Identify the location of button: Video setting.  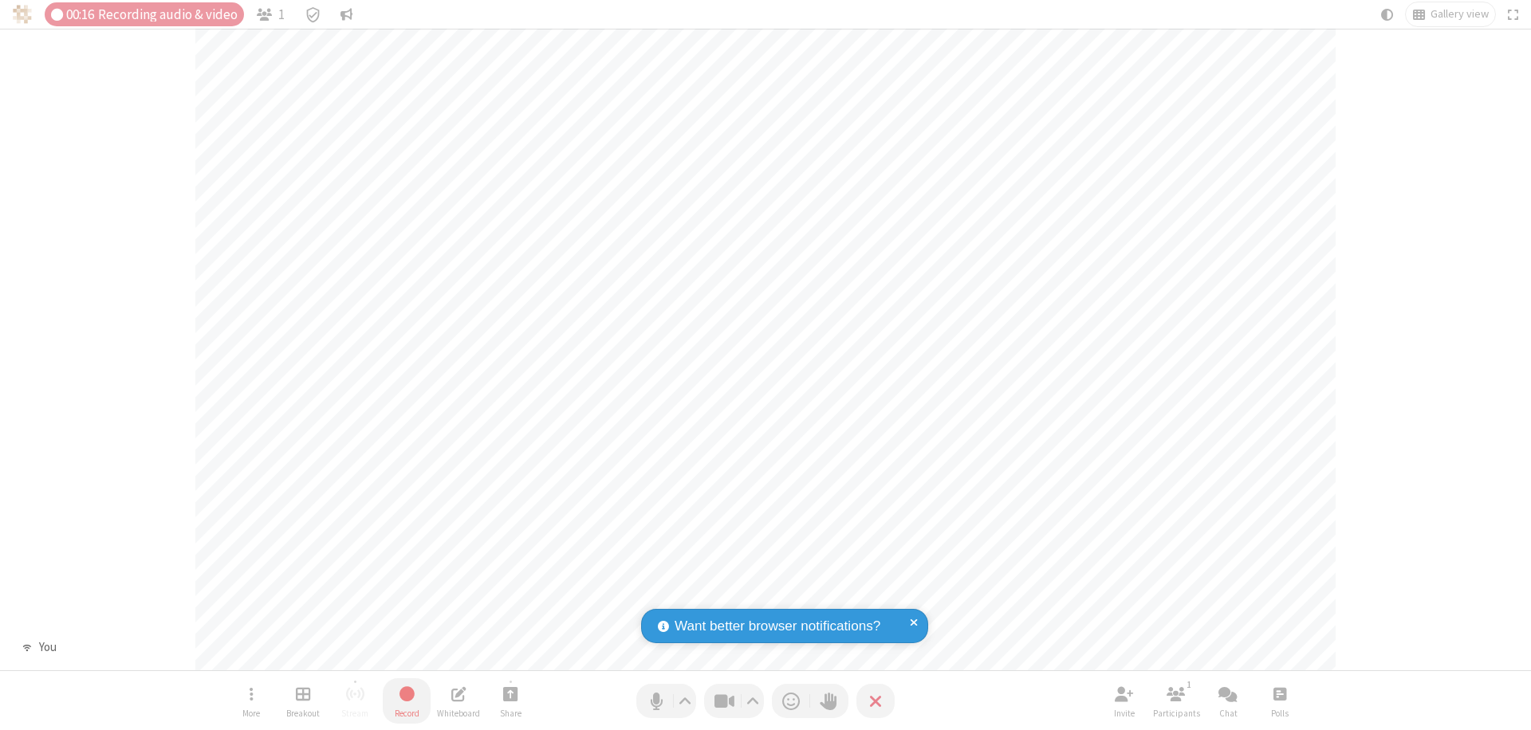
(753, 701).